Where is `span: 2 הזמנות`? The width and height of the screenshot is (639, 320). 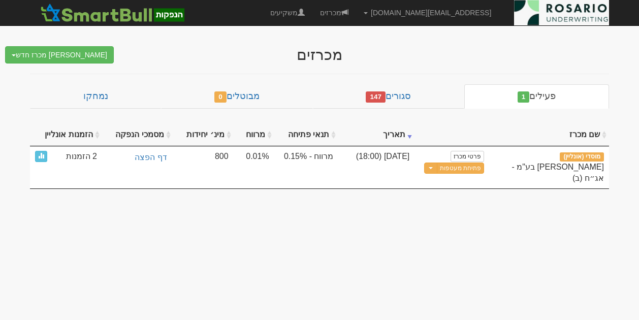 span: 2 הזמנות is located at coordinates (81, 157).